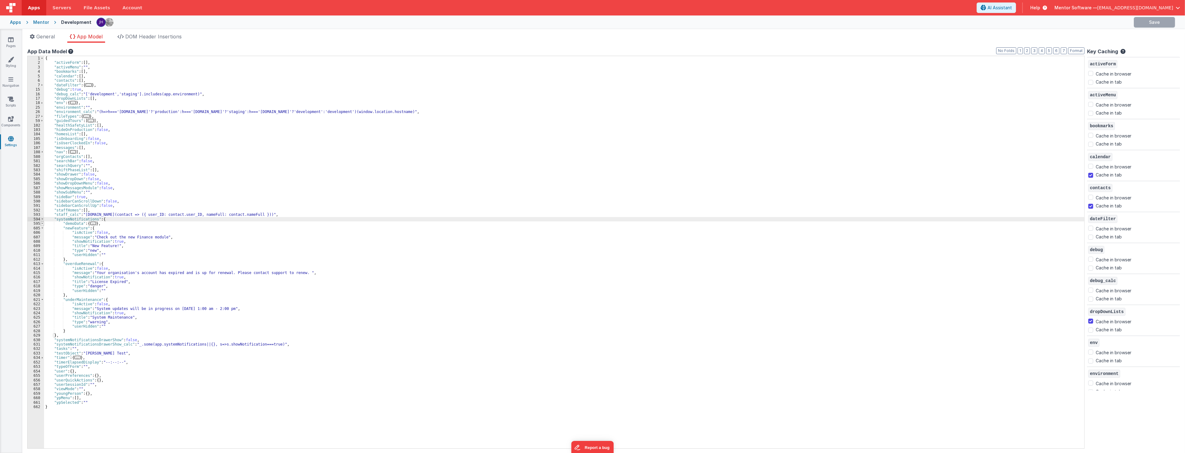 The height and width of the screenshot is (453, 1185). I want to click on div: 583, so click(36, 170).